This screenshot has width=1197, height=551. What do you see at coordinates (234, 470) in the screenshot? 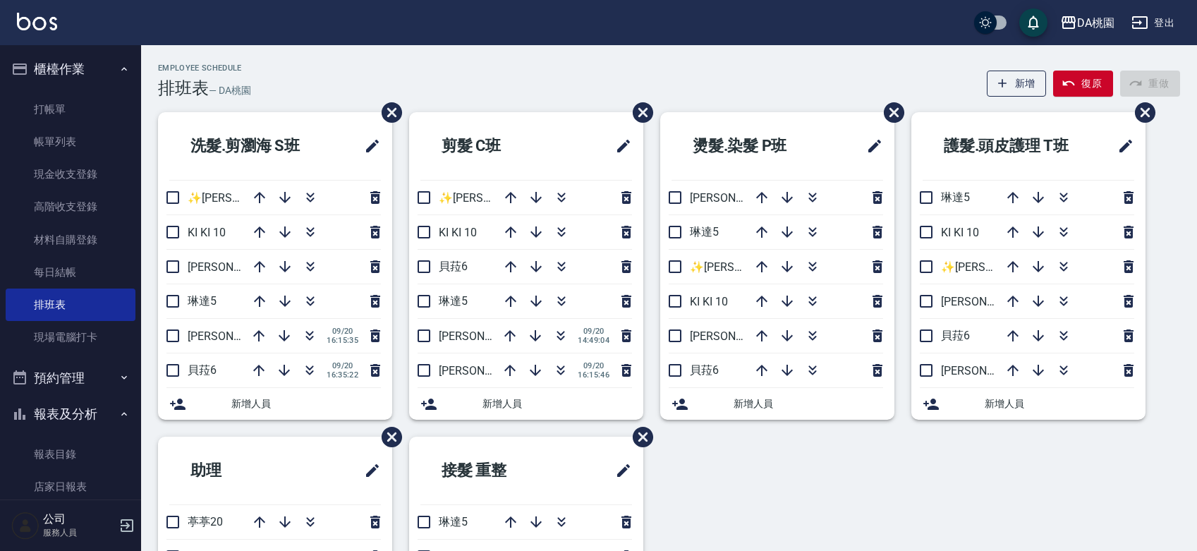
I see `h2: 助理` at bounding box center [234, 470].